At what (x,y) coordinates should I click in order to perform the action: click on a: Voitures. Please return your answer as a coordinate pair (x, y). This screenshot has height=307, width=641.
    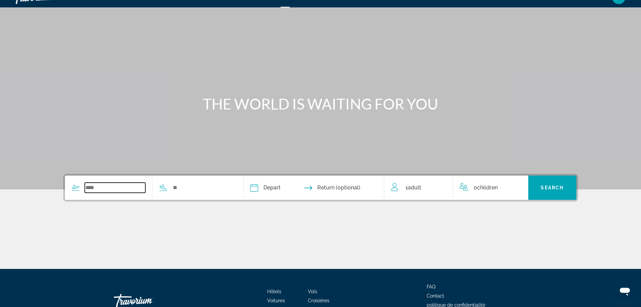
    Looking at the image, I should click on (276, 300).